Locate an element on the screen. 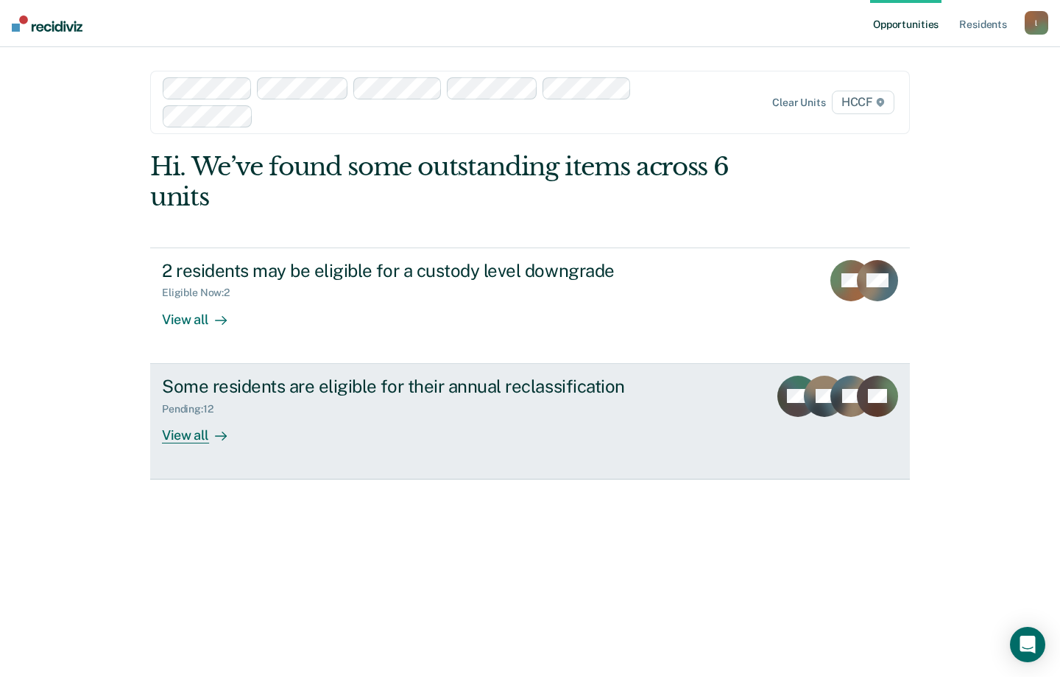 The height and width of the screenshot is (677, 1060). div: l is located at coordinates (1037, 23).